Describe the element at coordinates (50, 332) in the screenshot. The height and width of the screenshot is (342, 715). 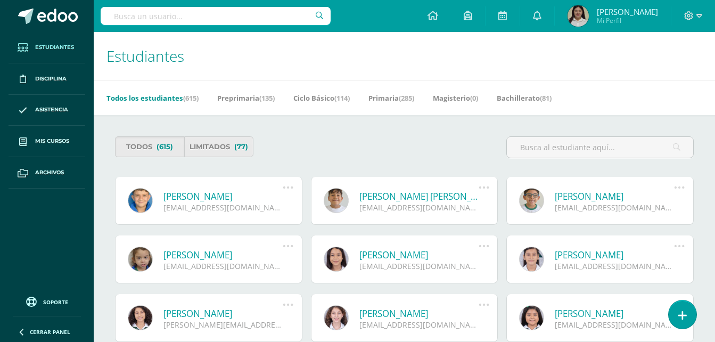
I see `span: Cerrar panel` at that location.